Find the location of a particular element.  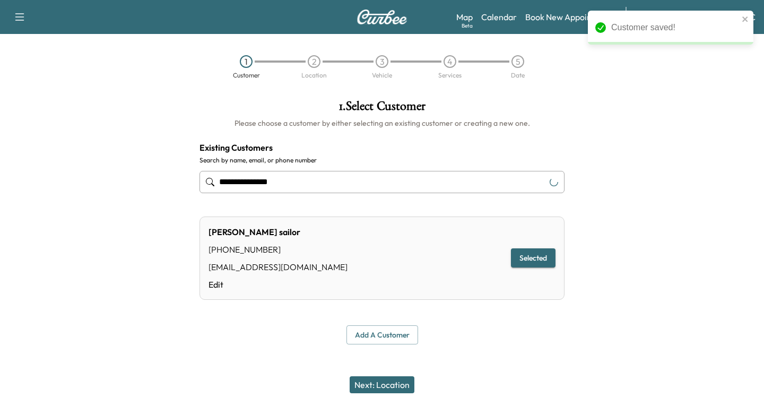

a: Edit is located at coordinates (278, 284).